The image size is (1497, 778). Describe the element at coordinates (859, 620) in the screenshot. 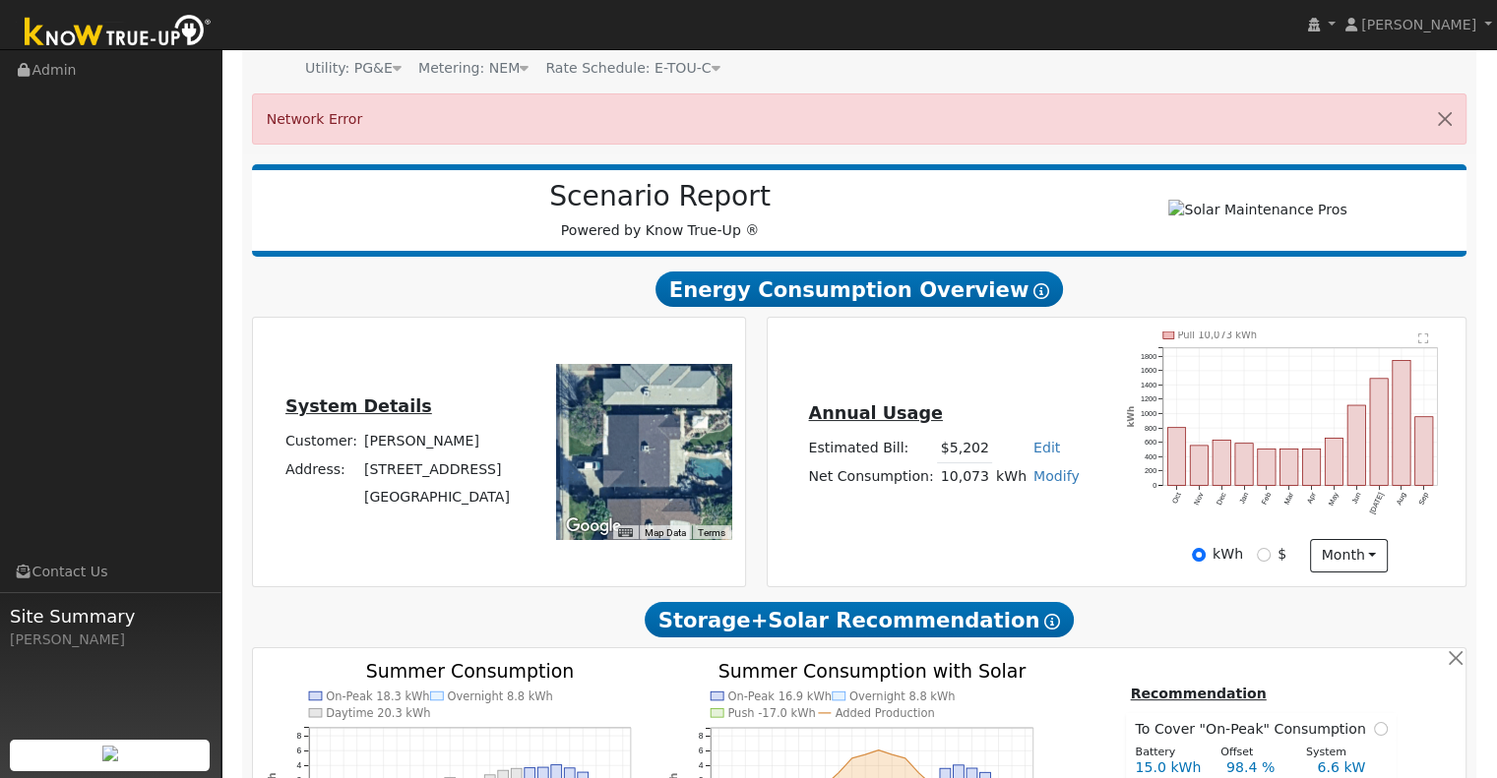

I see `span: Storage+Solar Recommendation` at that location.